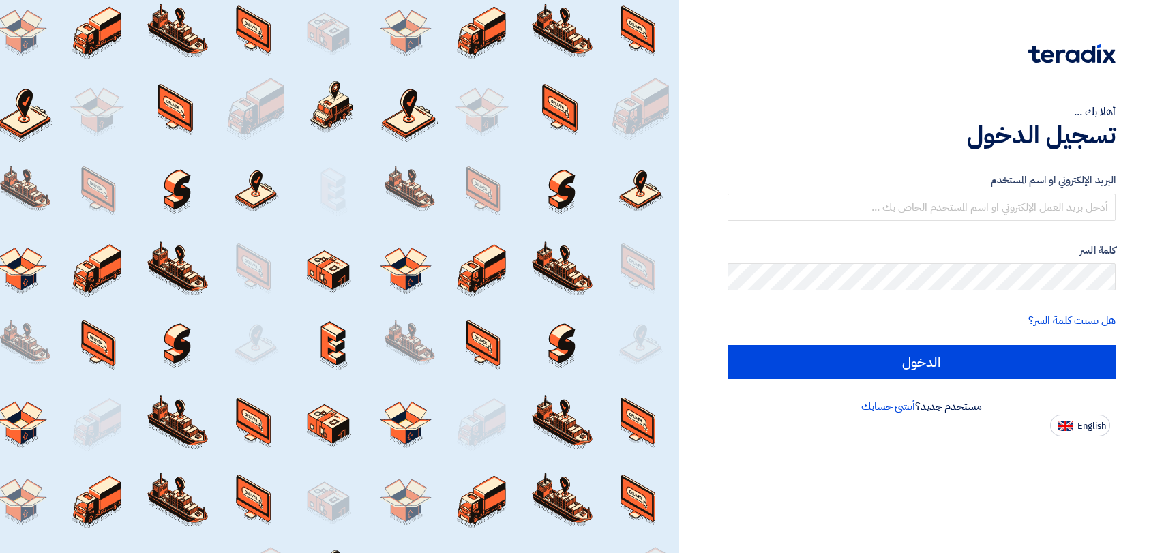 This screenshot has height=553, width=1164. What do you see at coordinates (921, 135) in the screenshot?
I see `h1: تسجيل الدخول` at bounding box center [921, 135].